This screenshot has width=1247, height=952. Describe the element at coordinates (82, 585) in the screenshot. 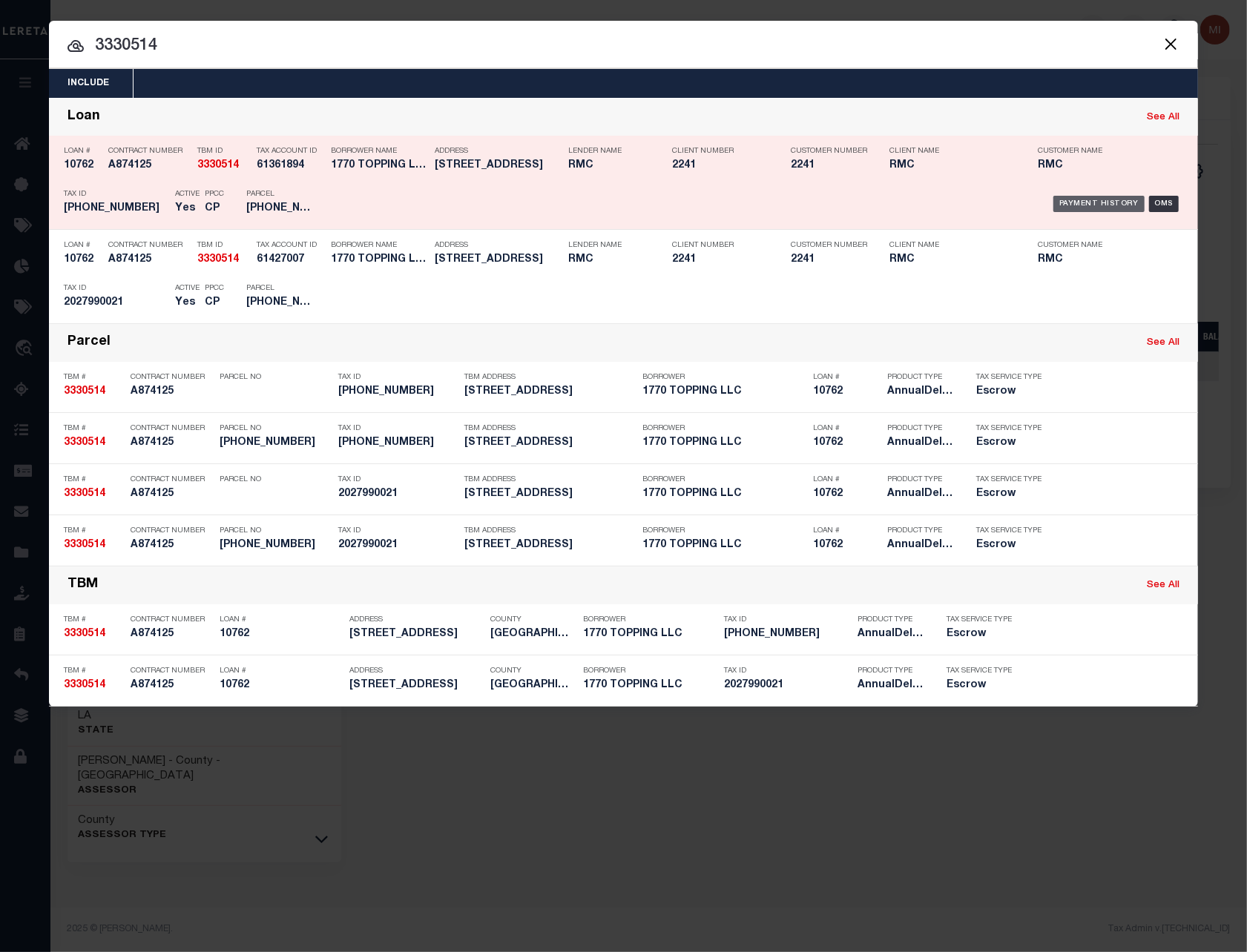

I see `div: TBM` at that location.